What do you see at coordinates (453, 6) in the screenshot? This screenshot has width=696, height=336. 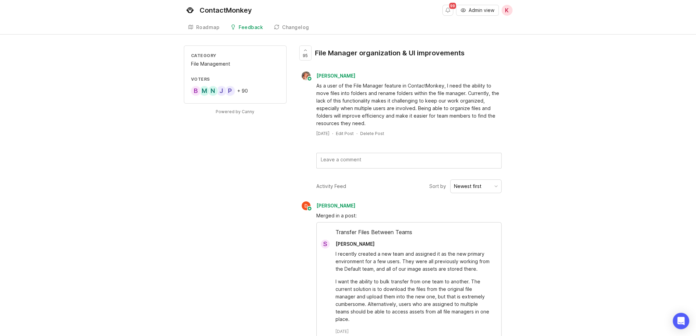 I see `span: 99` at bounding box center [453, 6].